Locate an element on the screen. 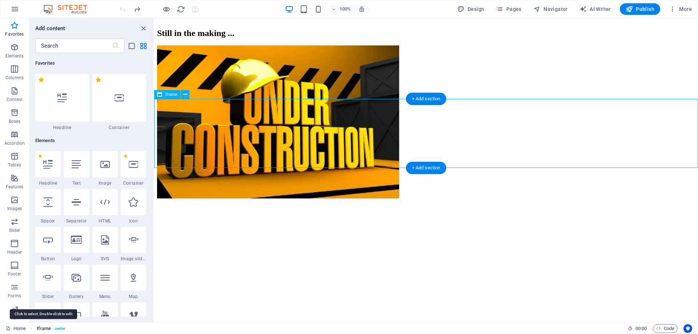 This screenshot has width=698, height=334. button: Code is located at coordinates (665, 329).